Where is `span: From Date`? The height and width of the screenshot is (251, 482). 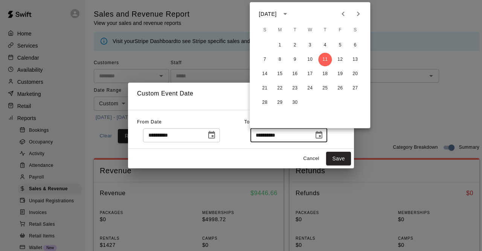
span: From Date is located at coordinates (150, 122).